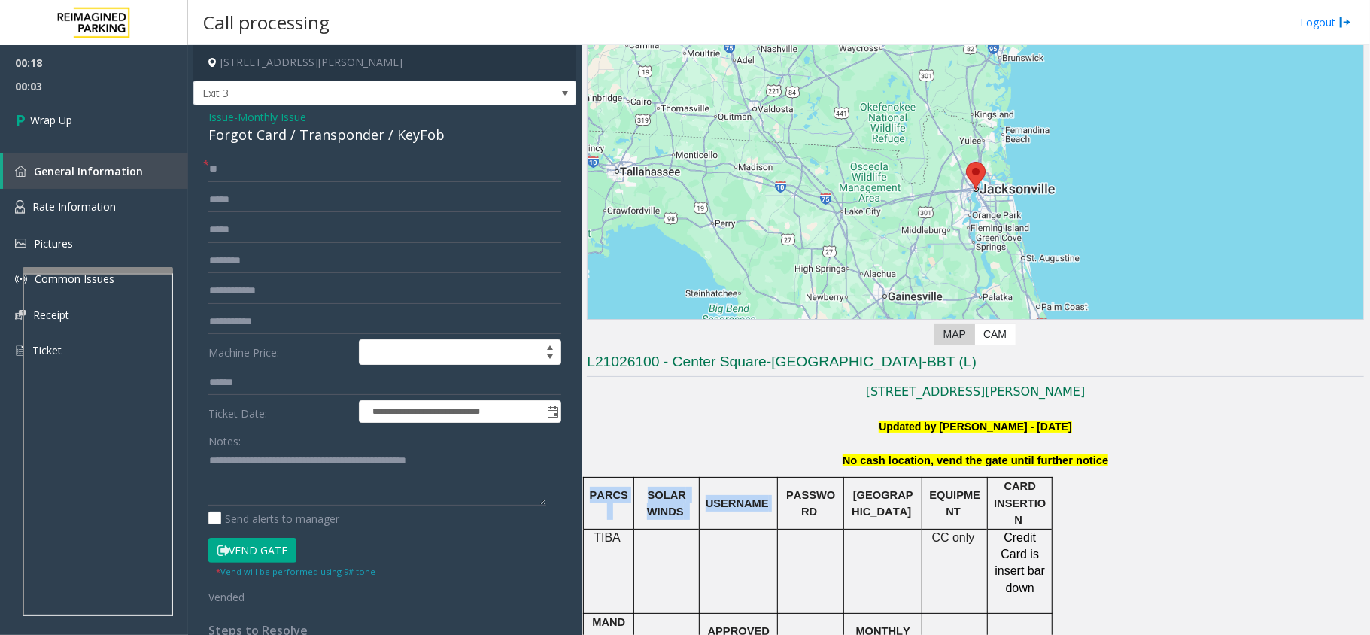 The image size is (1370, 635). I want to click on span: Increase value, so click(550, 346).